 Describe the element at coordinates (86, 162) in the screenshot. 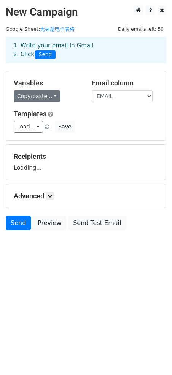

I see `div: Loading...` at that location.